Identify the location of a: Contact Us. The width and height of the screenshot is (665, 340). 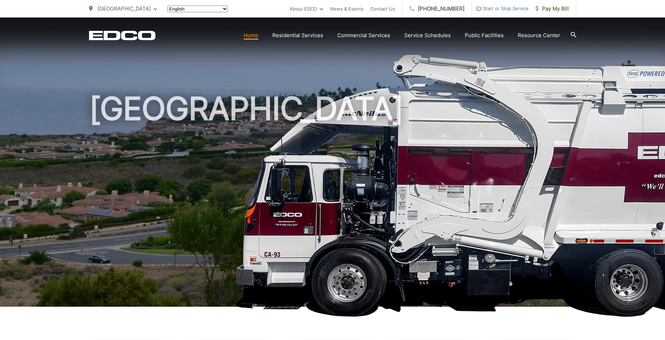
(383, 9).